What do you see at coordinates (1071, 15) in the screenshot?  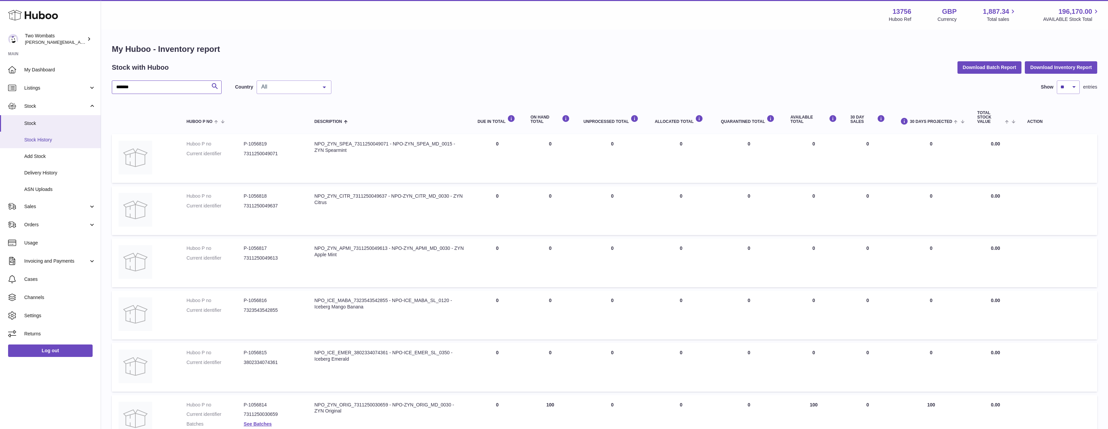 I see `a: 196,170.00 AVAILABLE Stock Total` at bounding box center [1071, 15].